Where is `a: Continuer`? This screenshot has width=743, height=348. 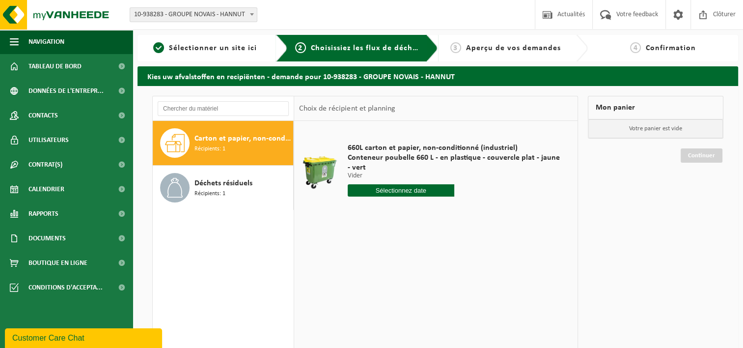 a: Continuer is located at coordinates (701, 155).